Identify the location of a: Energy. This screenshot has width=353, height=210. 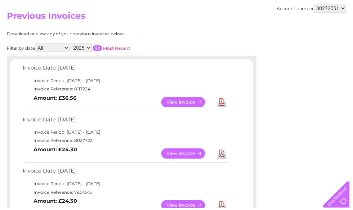
(252, 33).